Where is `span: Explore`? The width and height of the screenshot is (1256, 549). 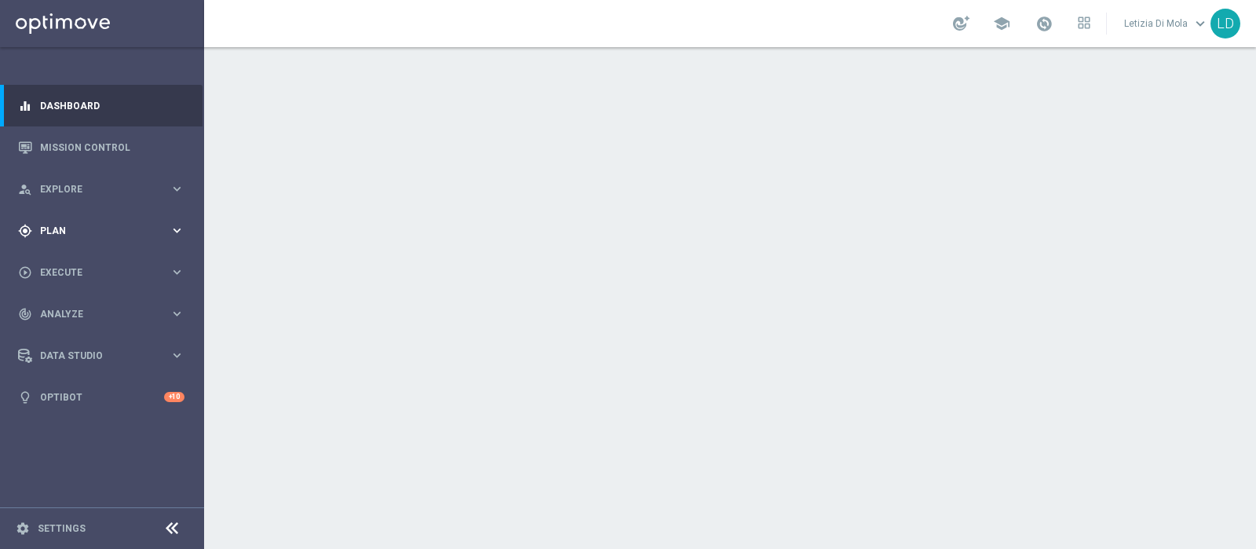
span: Explore is located at coordinates (104, 189).